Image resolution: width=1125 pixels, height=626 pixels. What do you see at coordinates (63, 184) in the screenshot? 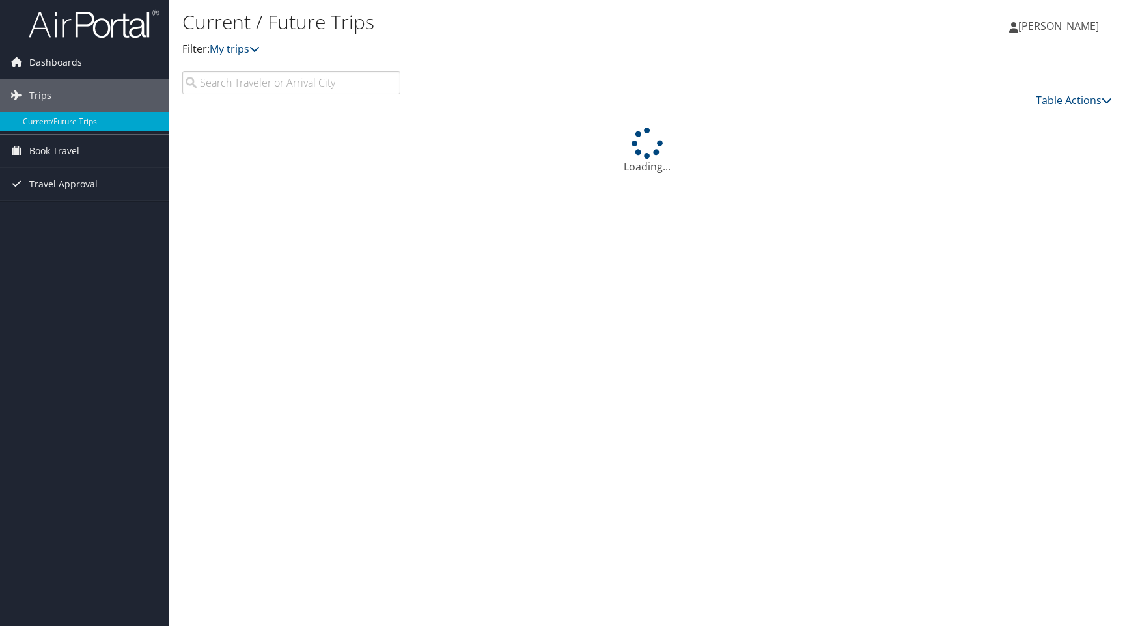
I see `span: Travel Approval` at bounding box center [63, 184].